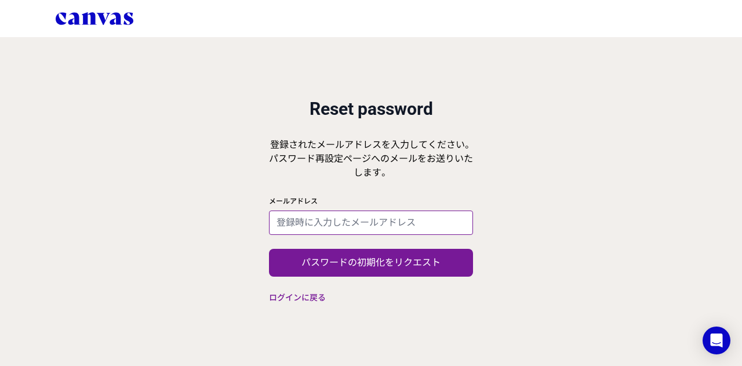  What do you see at coordinates (717, 340) in the screenshot?
I see `div: インターコムメッセンジャーを開く` at bounding box center [717, 340].